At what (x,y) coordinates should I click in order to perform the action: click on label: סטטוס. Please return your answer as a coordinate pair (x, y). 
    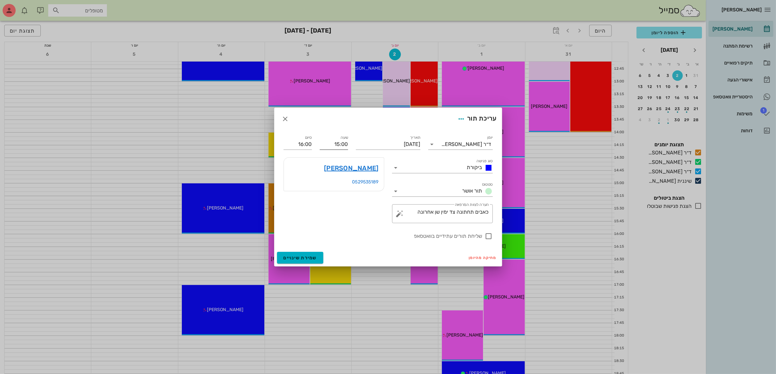
    Looking at the image, I should click on (487, 185).